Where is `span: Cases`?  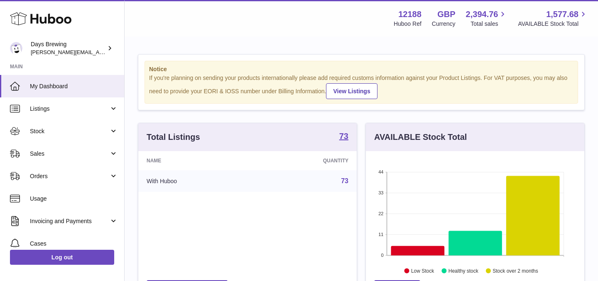
span: Cases is located at coordinates (74, 243).